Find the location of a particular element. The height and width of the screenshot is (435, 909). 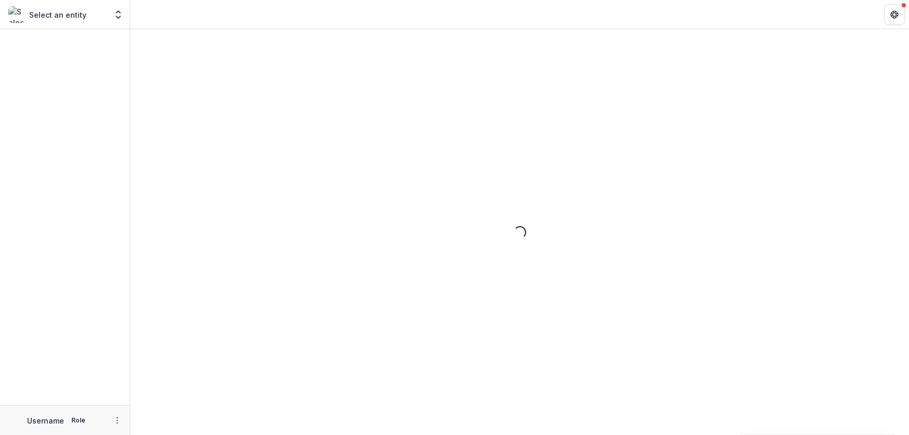

button: Open entity switcher is located at coordinates (118, 15).